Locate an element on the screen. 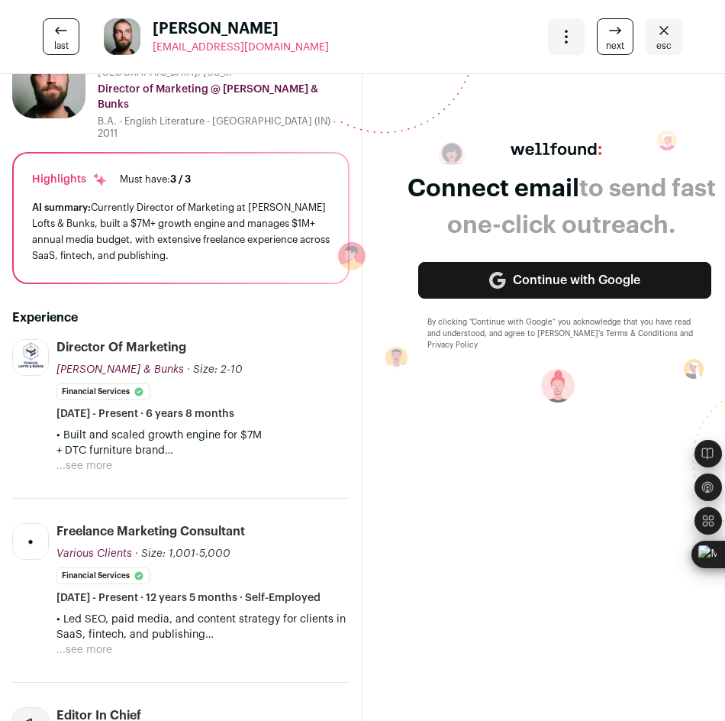 Image resolution: width=725 pixels, height=721 pixels. a: next is located at coordinates (615, 37).